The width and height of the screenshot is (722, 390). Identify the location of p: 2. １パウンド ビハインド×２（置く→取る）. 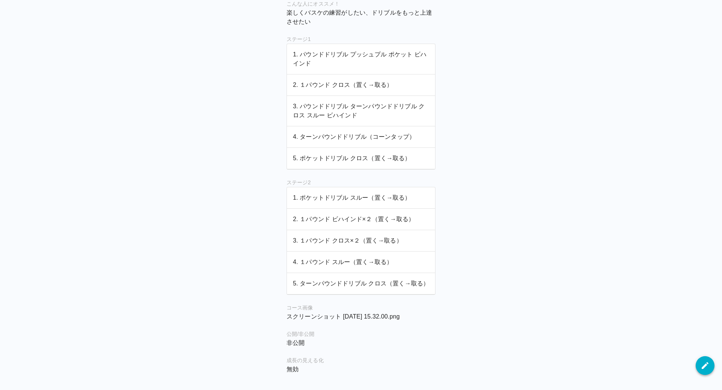
(361, 219).